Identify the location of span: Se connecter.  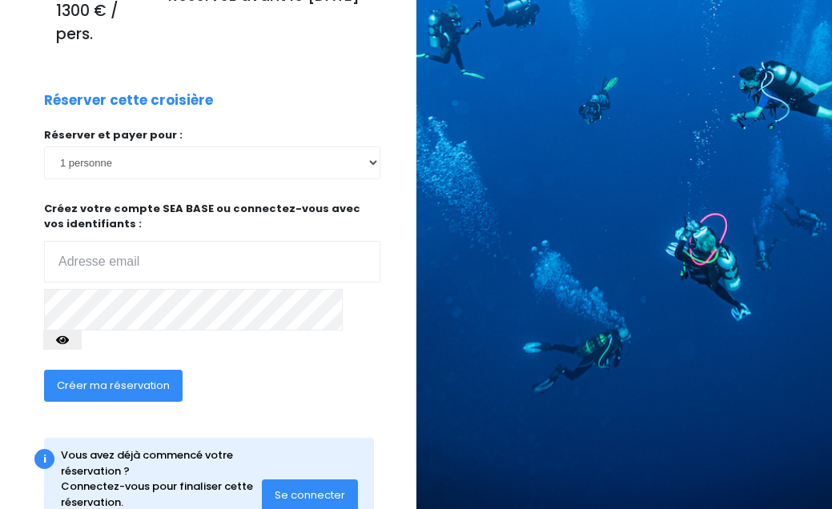
(310, 495).